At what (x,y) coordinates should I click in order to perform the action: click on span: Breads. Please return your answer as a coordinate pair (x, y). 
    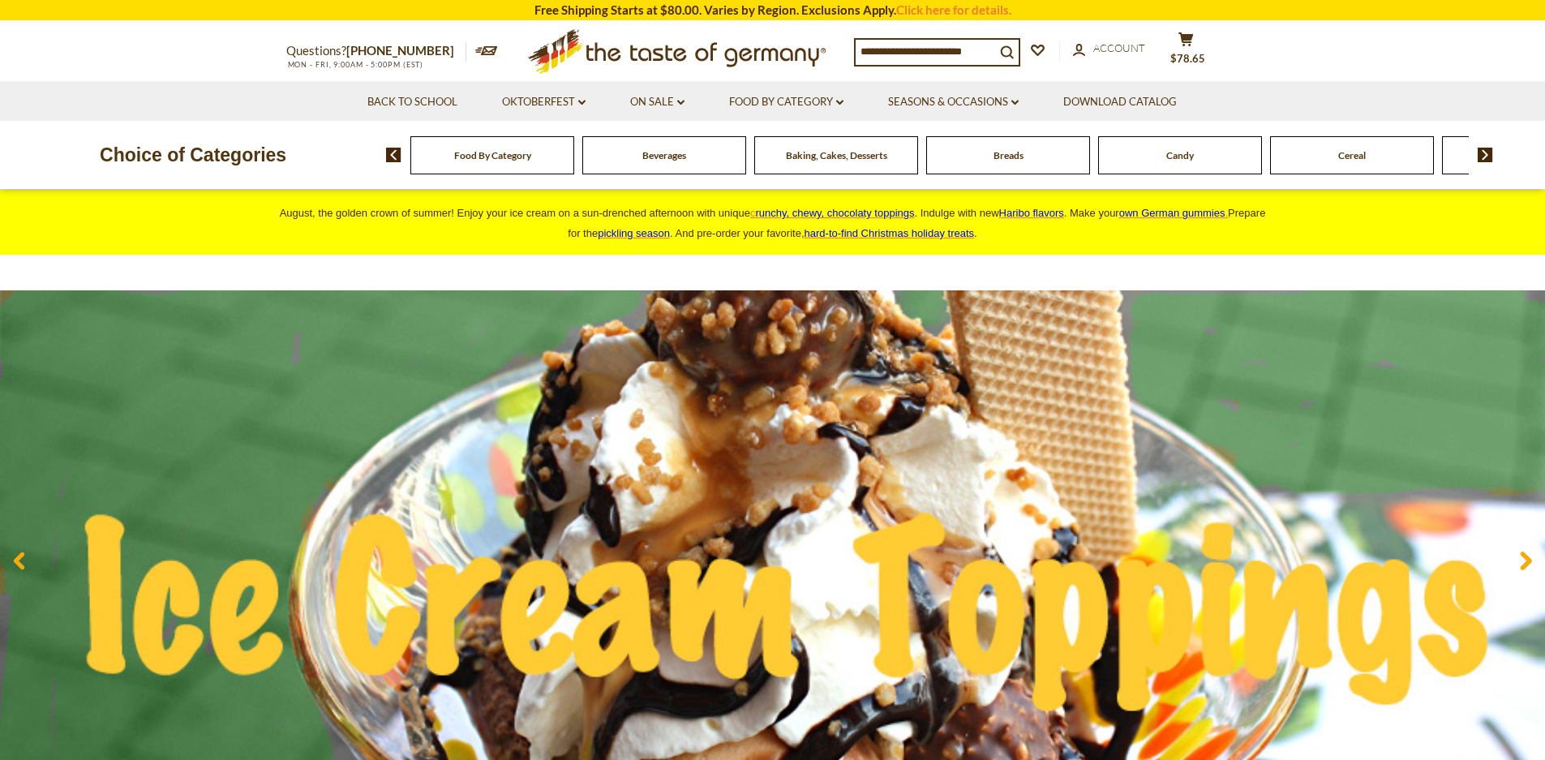
    Looking at the image, I should click on (1008, 155).